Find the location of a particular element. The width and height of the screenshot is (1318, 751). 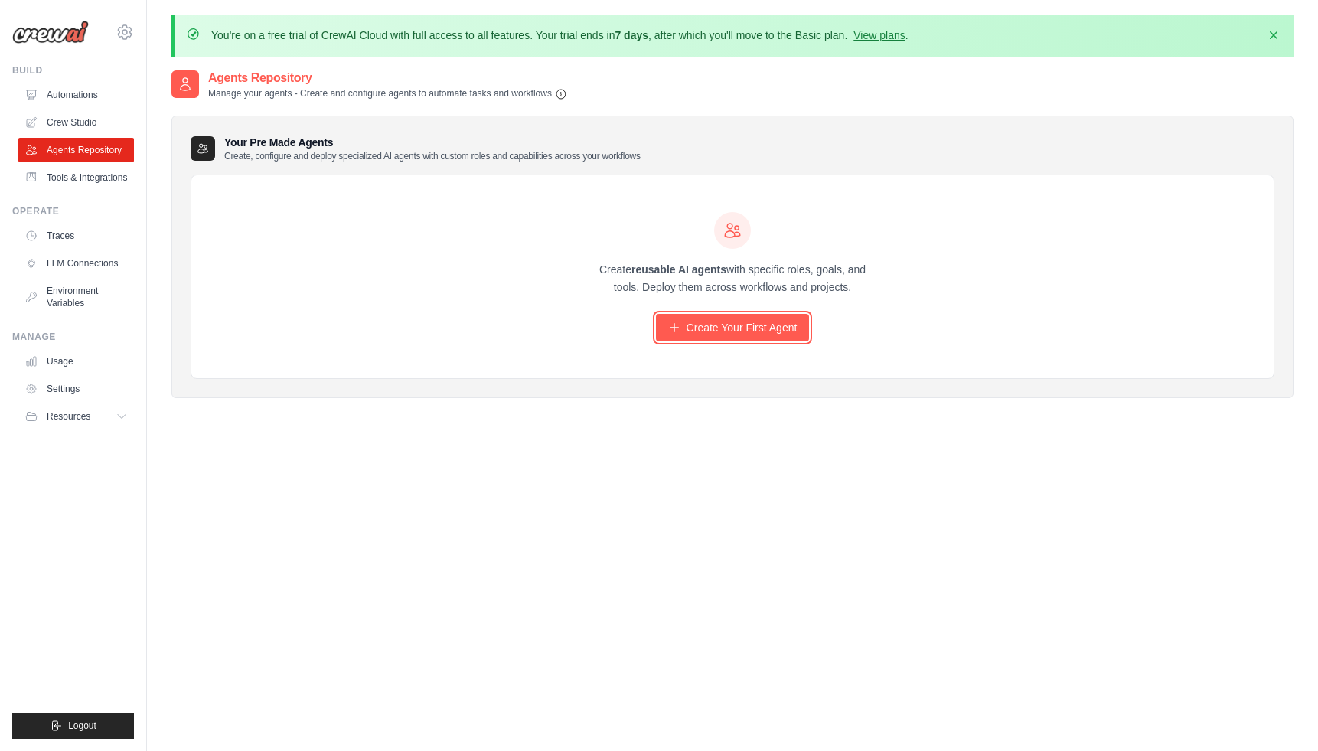

span: Resources is located at coordinates (68, 416).